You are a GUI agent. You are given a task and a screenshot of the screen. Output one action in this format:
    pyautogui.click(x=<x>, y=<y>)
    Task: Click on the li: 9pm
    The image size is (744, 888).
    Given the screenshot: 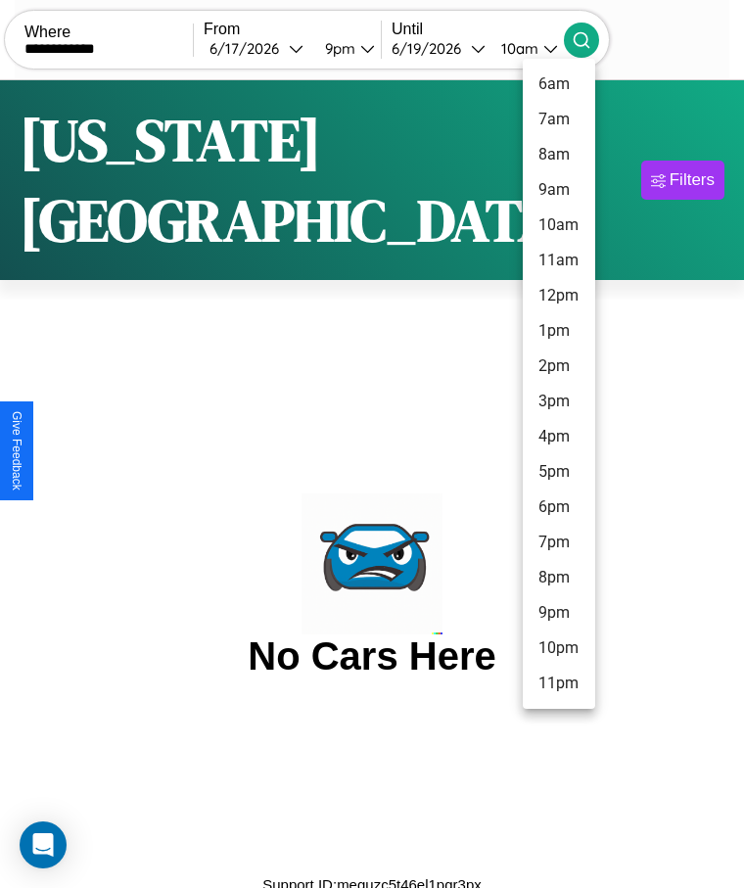 What is the action you would take?
    pyautogui.click(x=559, y=613)
    